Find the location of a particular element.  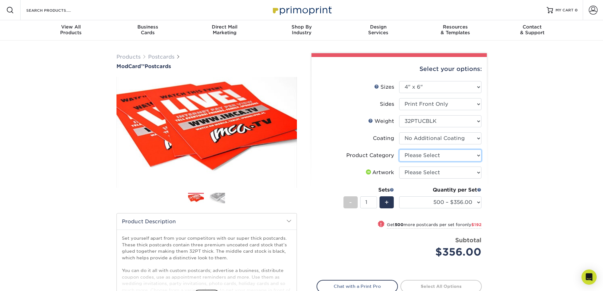

div: & Templates is located at coordinates (455, 30).